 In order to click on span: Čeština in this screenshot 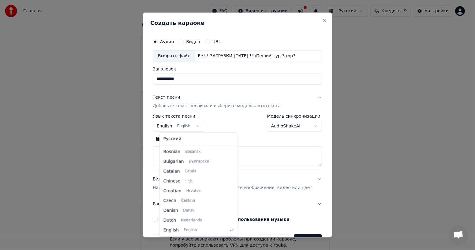, I will do `click(188, 201)`.